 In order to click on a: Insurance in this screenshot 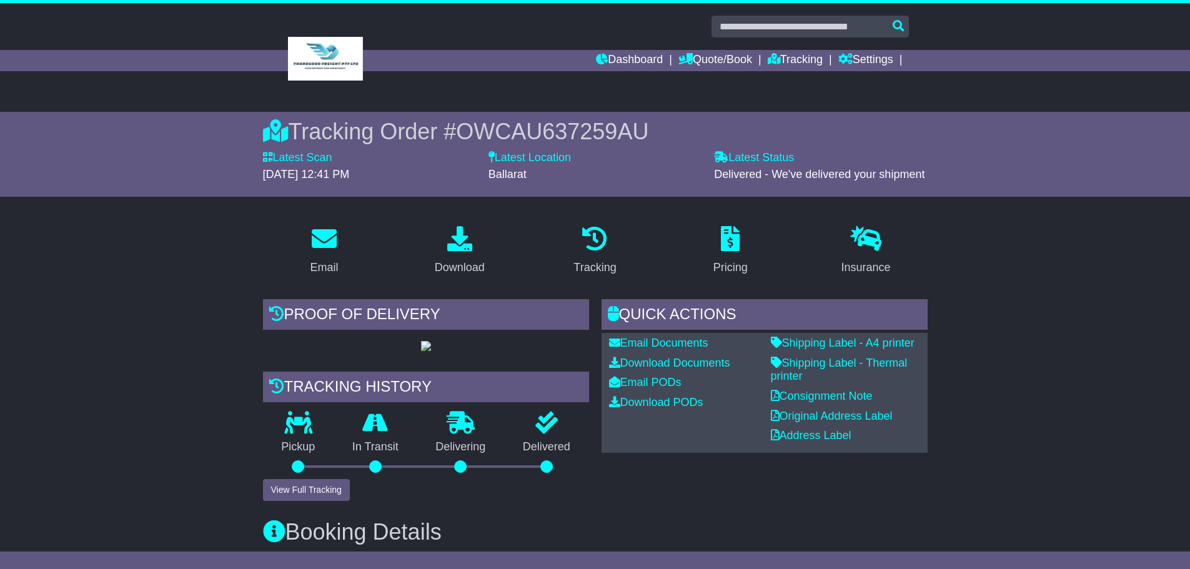, I will do `click(866, 251)`.